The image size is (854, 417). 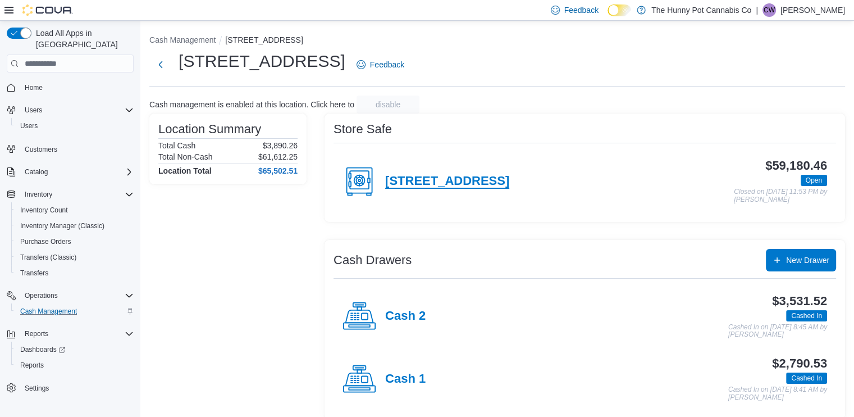 What do you see at coordinates (769, 10) in the screenshot?
I see `div: Cassidy Wales` at bounding box center [769, 10].